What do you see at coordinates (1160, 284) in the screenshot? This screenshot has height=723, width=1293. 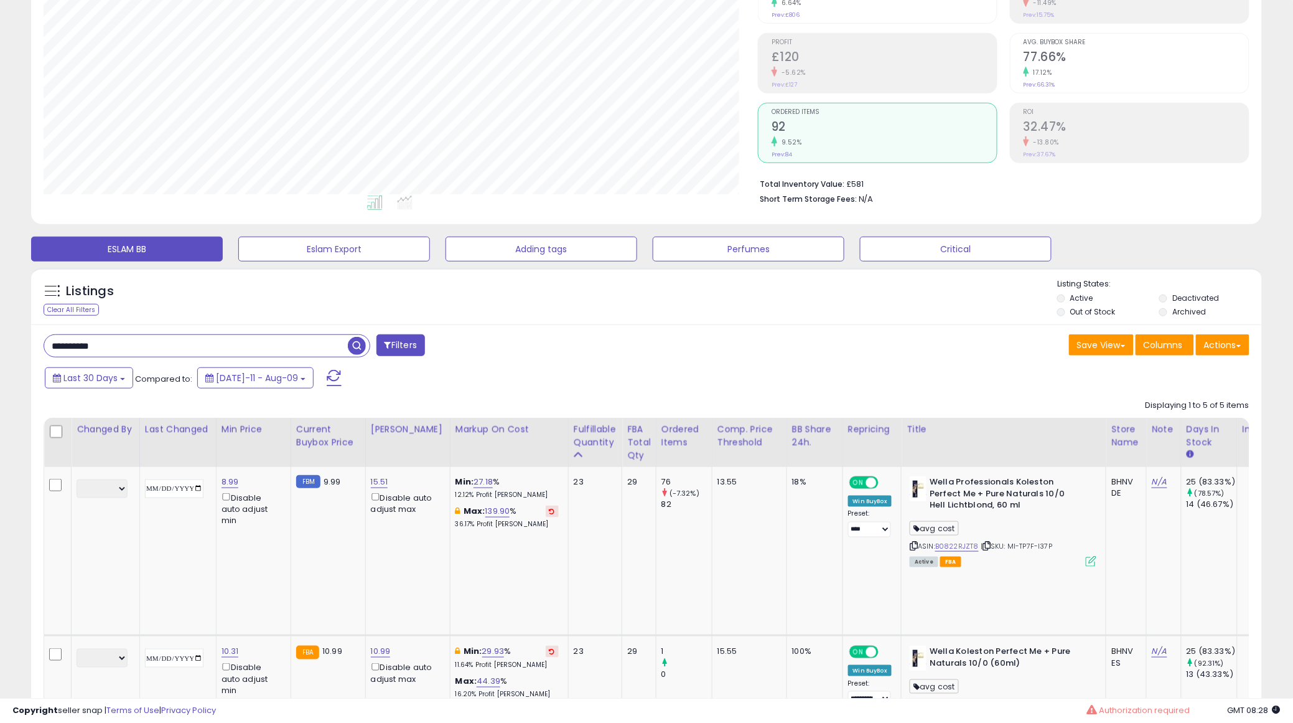 I see `p: Listing States:` at bounding box center [1160, 284].